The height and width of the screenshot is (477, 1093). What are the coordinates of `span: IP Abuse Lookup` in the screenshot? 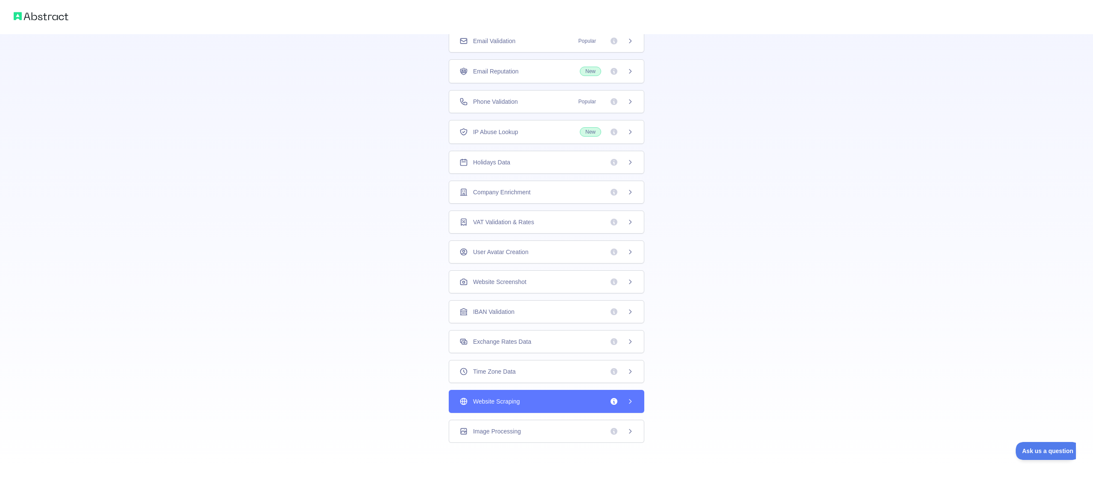 It's located at (496, 132).